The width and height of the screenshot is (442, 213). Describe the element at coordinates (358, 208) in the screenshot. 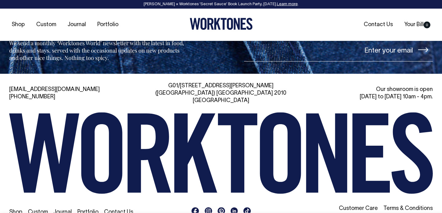

I see `a: Customer Care` at that location.